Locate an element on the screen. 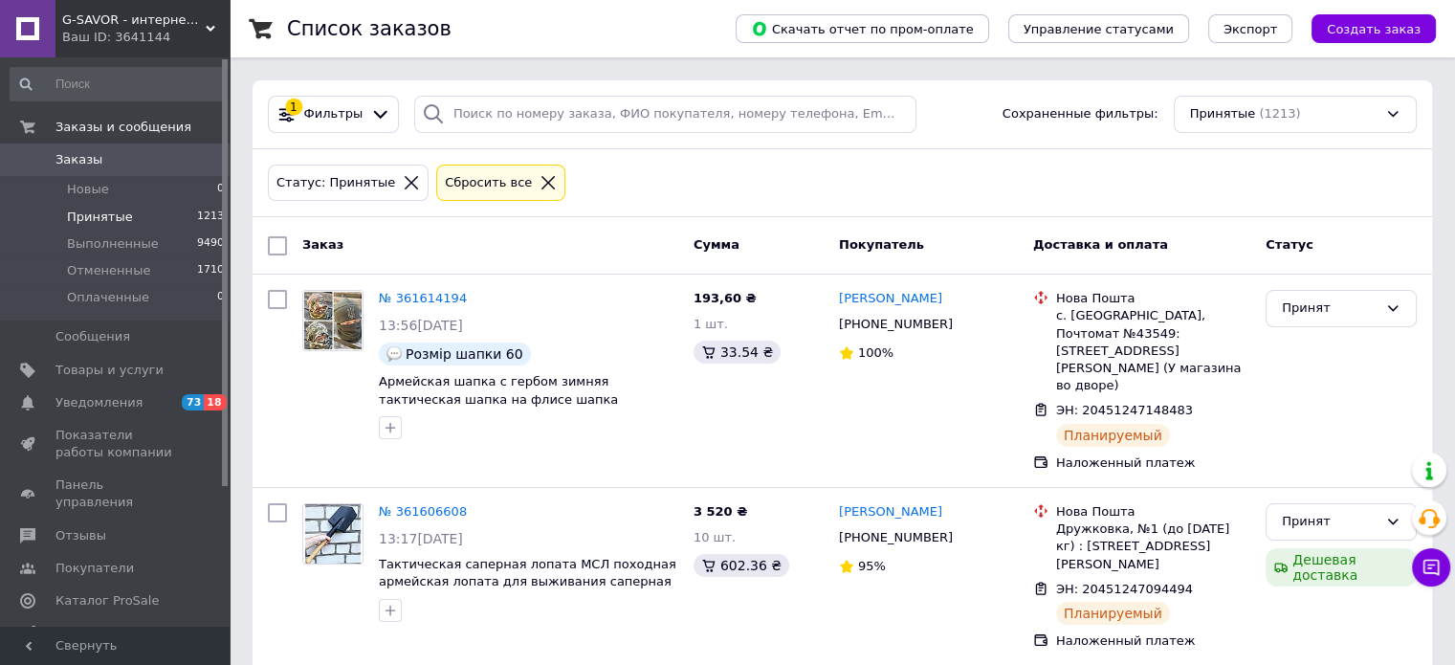 This screenshot has width=1455, height=665. span: Сумма is located at coordinates (717, 244).